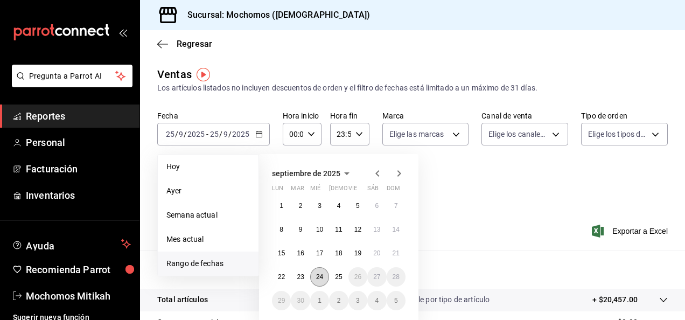 This screenshot has height=320, width=685. Describe the element at coordinates (376, 229) in the screenshot. I see `abbr: 13 de septiembre de 2025` at that location.